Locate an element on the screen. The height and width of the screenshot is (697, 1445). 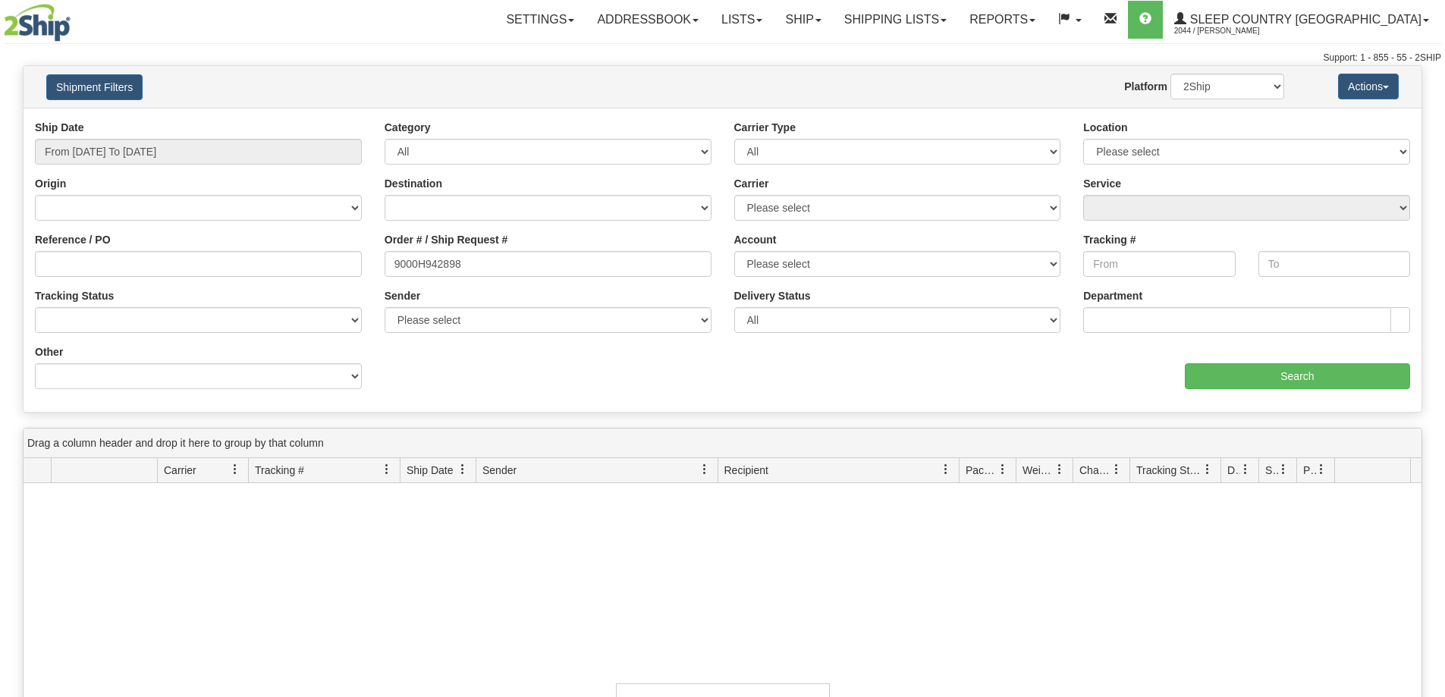
a: Tracking Status filter column settings is located at coordinates (1208, 470).